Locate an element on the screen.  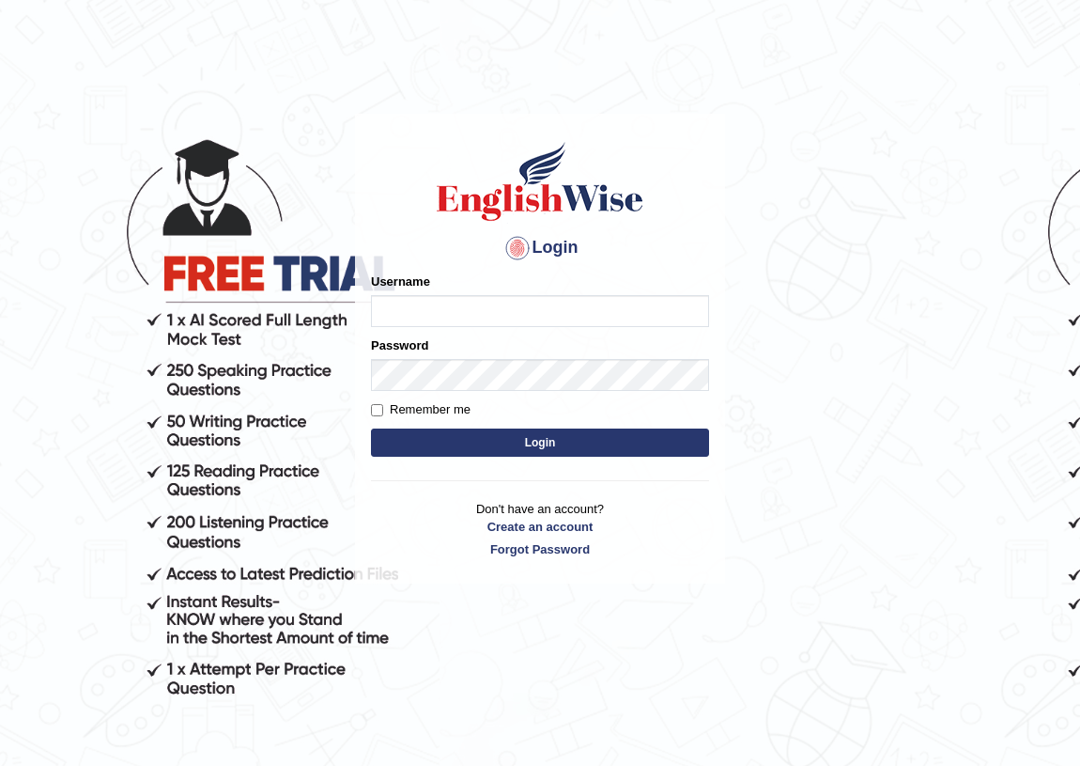
input: Remember me is located at coordinates (377, 410).